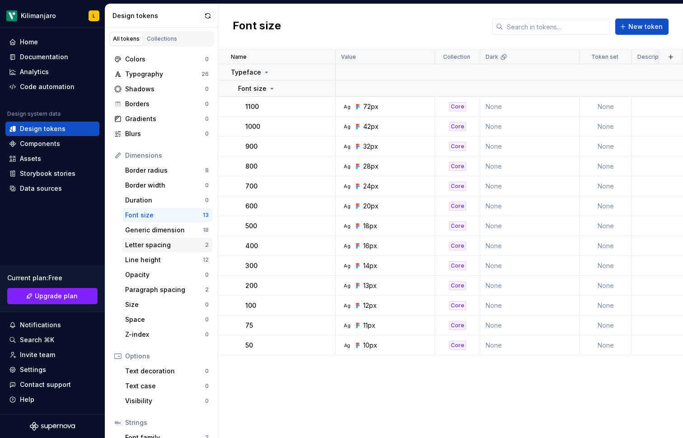  What do you see at coordinates (371, 126) in the screenshot?
I see `div: 42px` at bounding box center [371, 126].